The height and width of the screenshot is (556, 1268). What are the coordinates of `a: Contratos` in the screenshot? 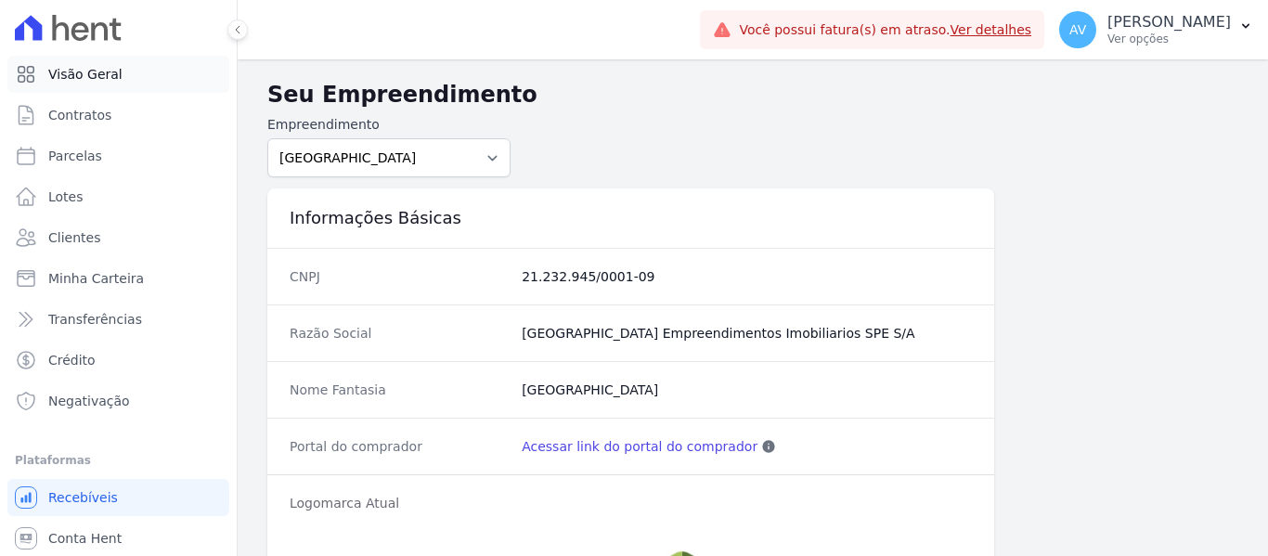 It's located at (118, 115).